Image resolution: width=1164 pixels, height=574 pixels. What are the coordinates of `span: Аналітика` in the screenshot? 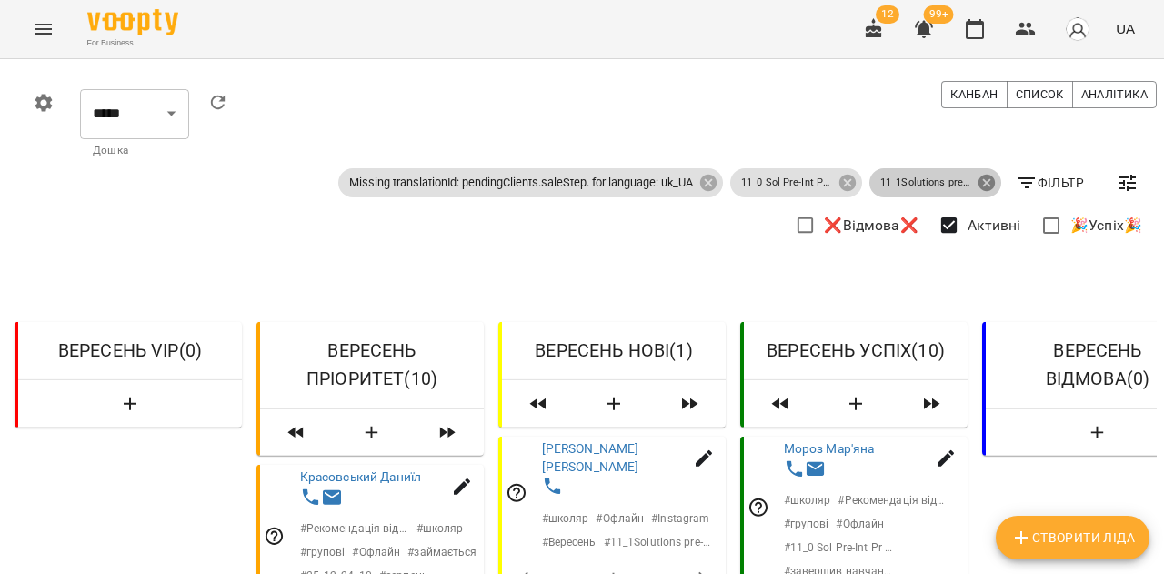 It's located at (1114, 95).